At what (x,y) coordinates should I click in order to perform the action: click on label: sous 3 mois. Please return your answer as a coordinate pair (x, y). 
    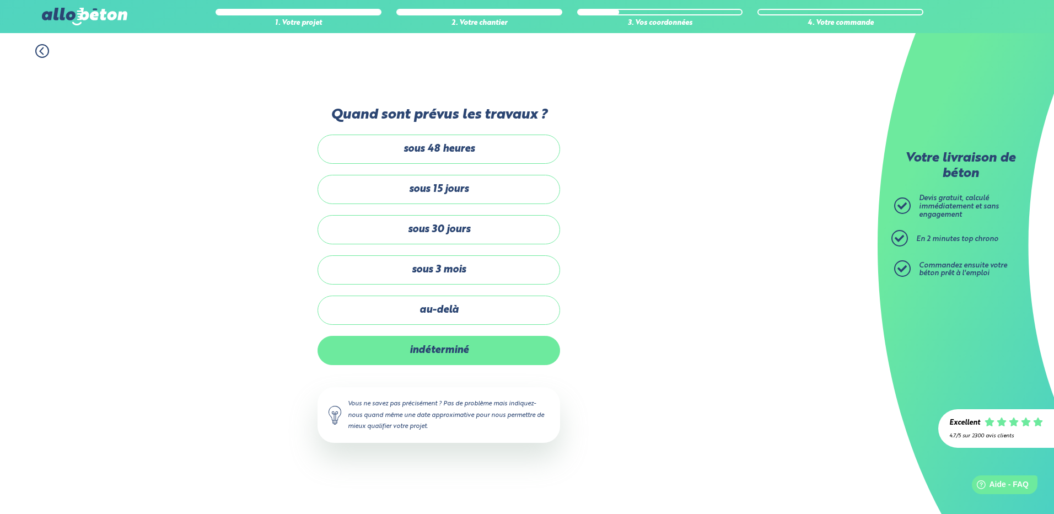
    Looking at the image, I should click on (439, 270).